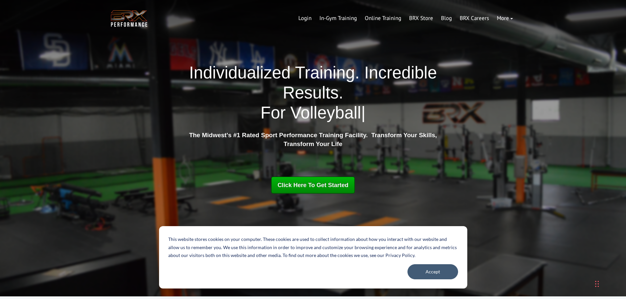  What do you see at coordinates (313, 257) in the screenshot?
I see `div: Cookie banner` at bounding box center [313, 257].